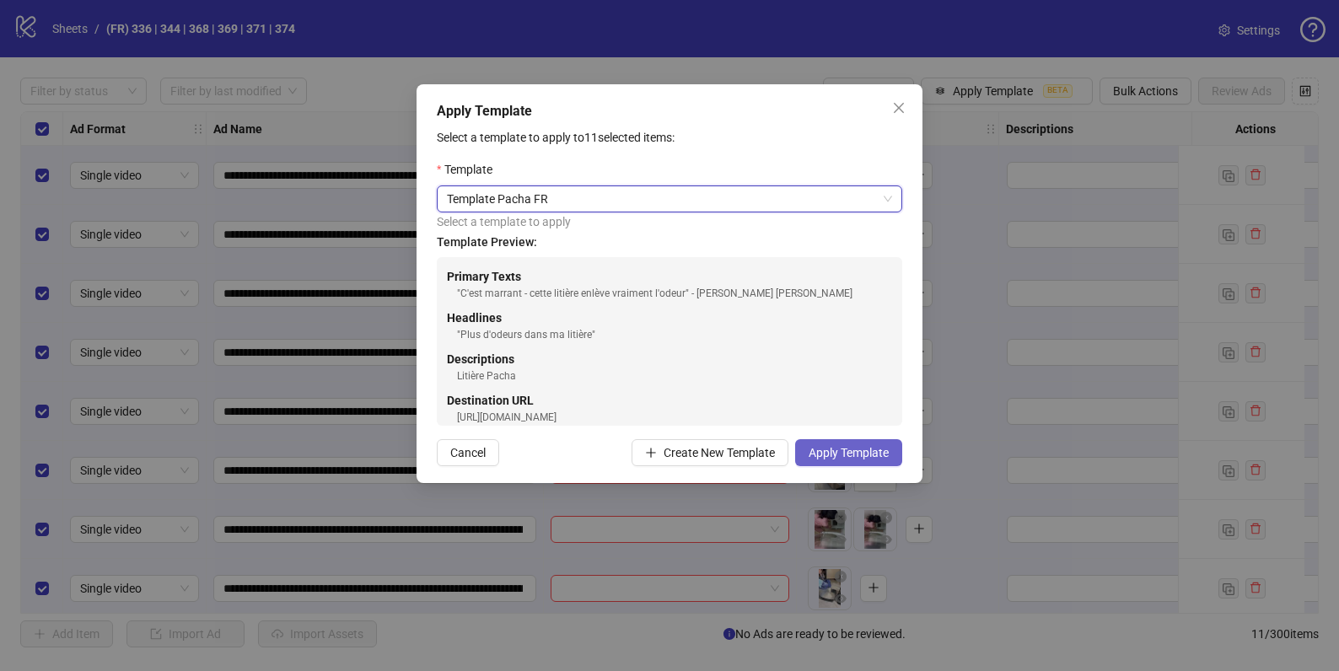 The width and height of the screenshot is (1339, 671). I want to click on button: Close, so click(899, 108).